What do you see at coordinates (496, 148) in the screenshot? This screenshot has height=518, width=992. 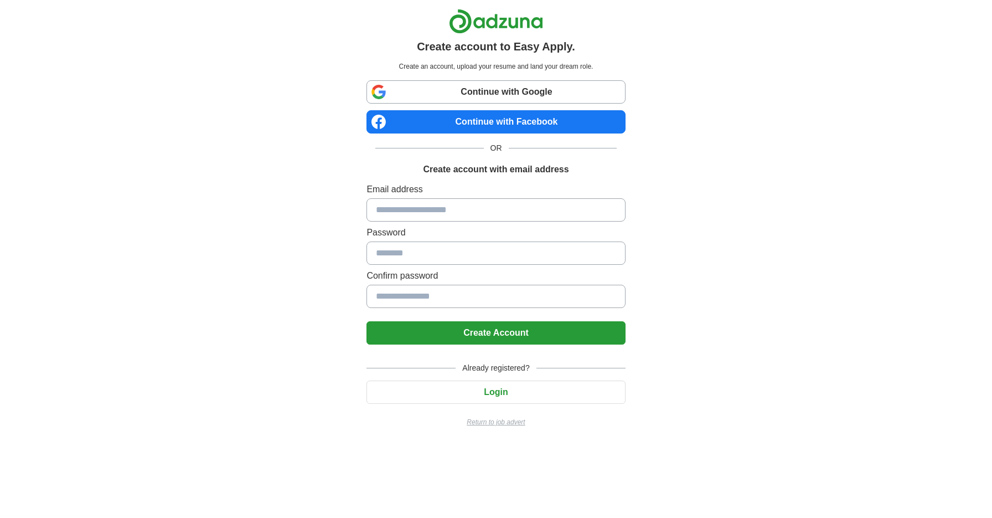 I see `span: OR` at bounding box center [496, 148].